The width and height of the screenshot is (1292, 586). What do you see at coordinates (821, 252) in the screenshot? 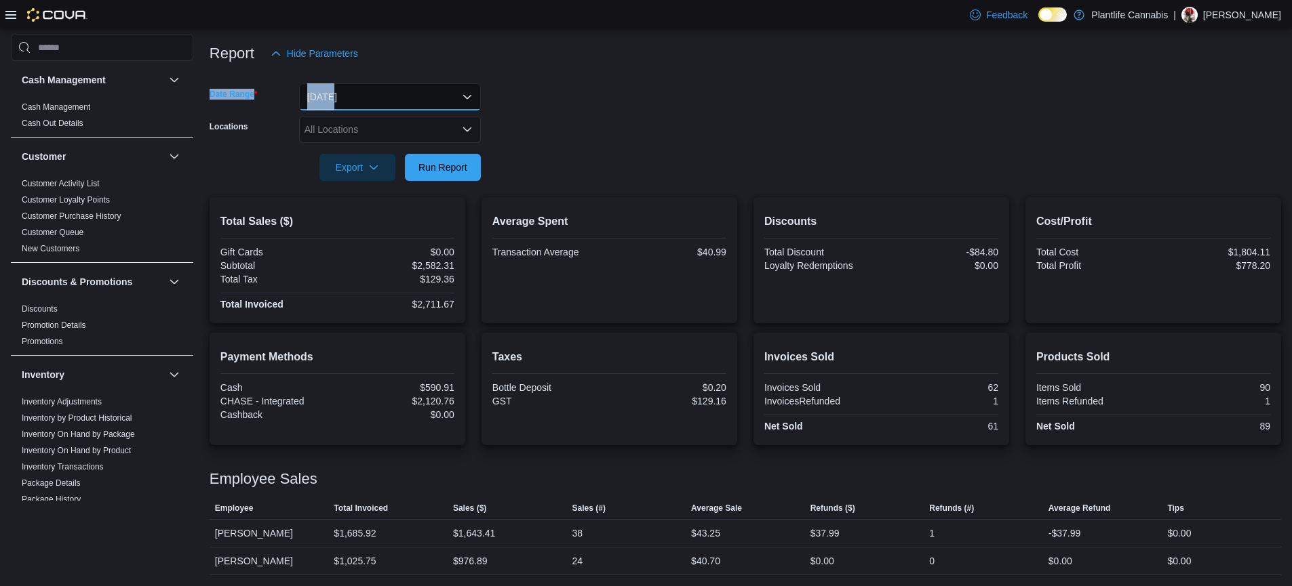
I see `div: Total Discount` at bounding box center [821, 252].